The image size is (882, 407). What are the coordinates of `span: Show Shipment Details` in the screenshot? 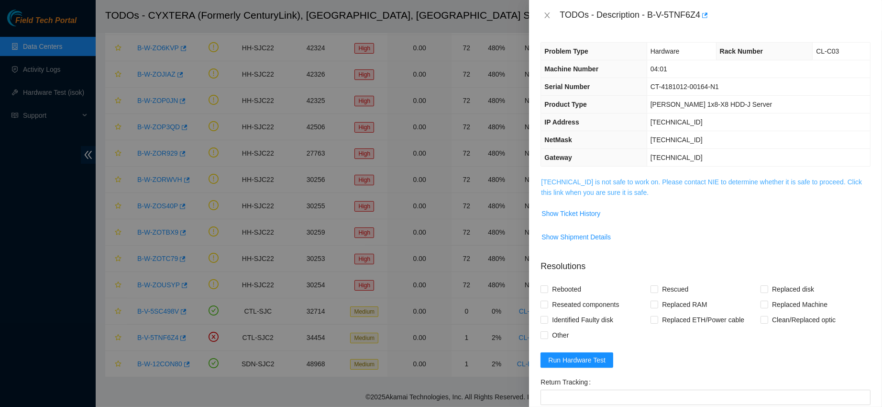 It's located at (576, 237).